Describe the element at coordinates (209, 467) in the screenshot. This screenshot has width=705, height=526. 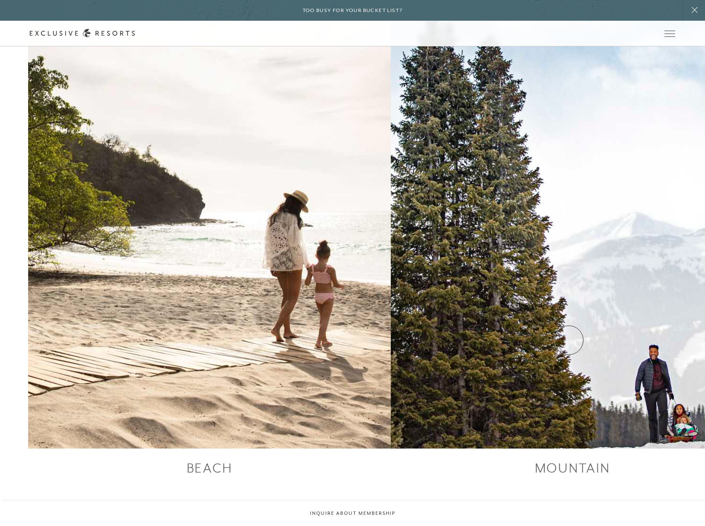
I see `div: Beach` at that location.